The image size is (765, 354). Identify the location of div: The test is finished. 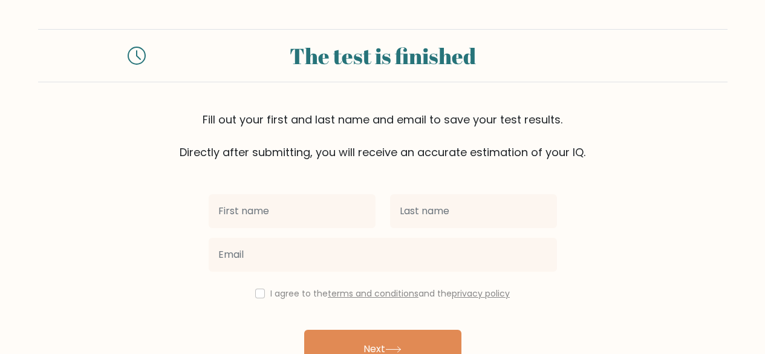
(383, 56).